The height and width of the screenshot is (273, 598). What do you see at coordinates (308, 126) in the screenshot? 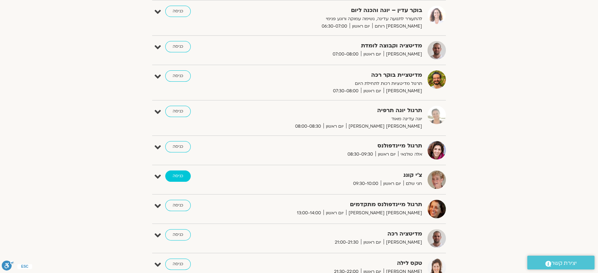
I see `span: 08:00-08:30` at bounding box center [308, 126].